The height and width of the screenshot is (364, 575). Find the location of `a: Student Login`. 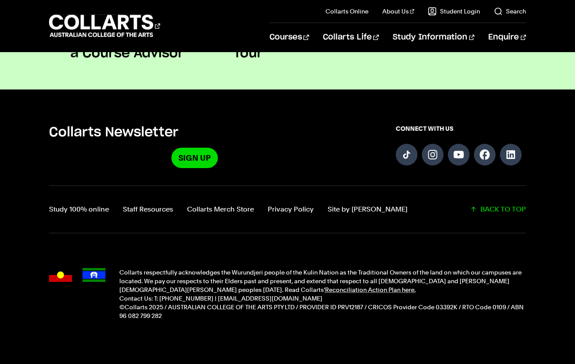

a: Student Login is located at coordinates (454, 11).